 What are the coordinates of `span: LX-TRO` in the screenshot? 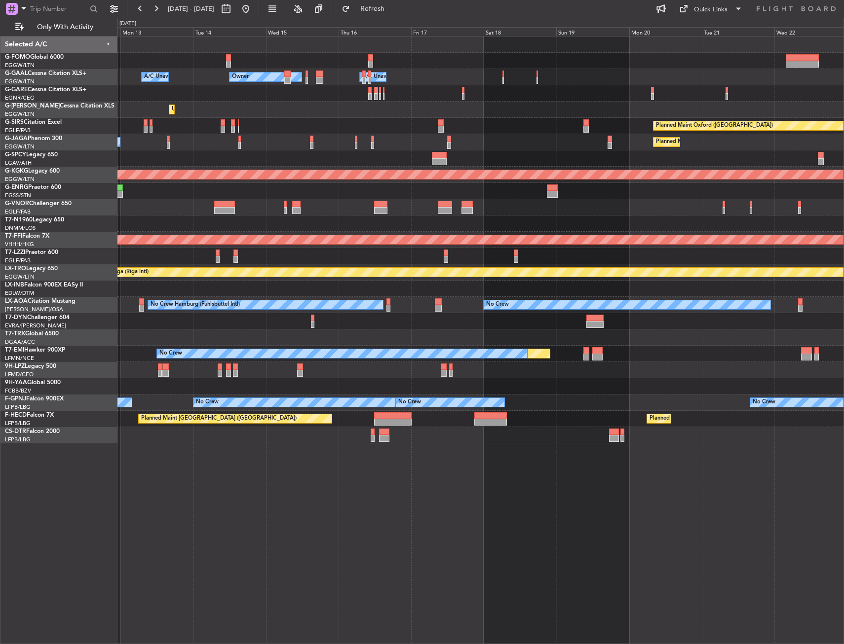 It's located at (15, 269).